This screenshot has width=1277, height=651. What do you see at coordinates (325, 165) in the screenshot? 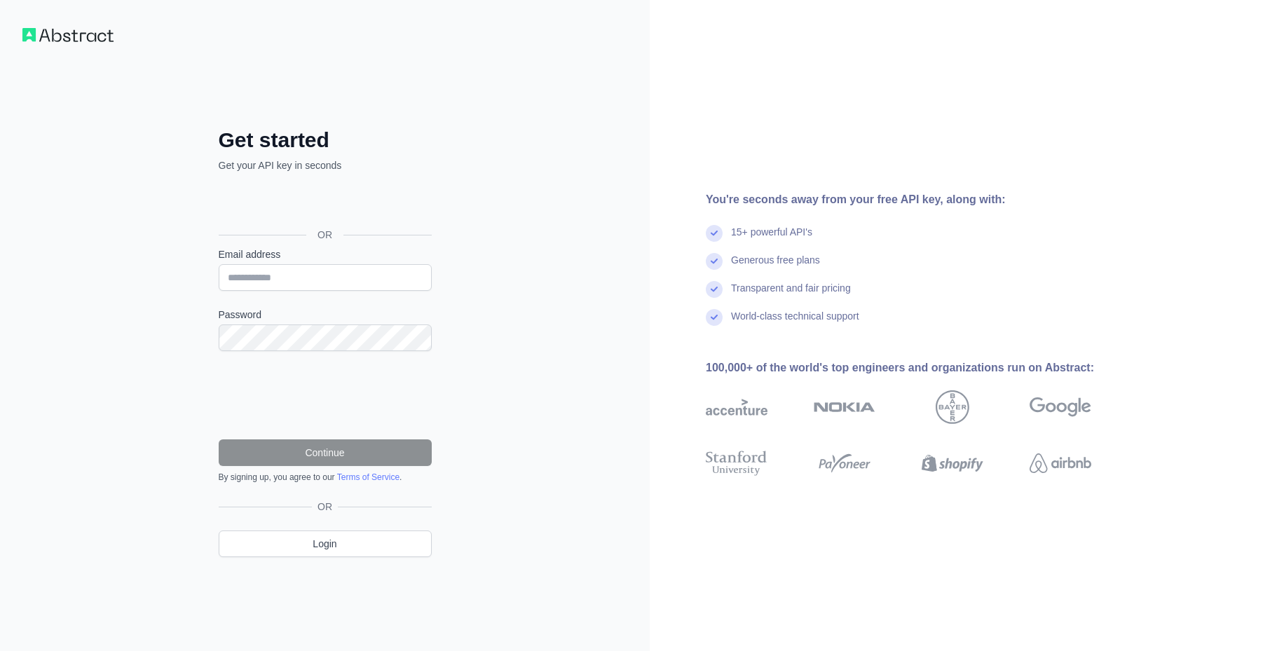
I see `p: Get your API key in seconds` at bounding box center [325, 165].